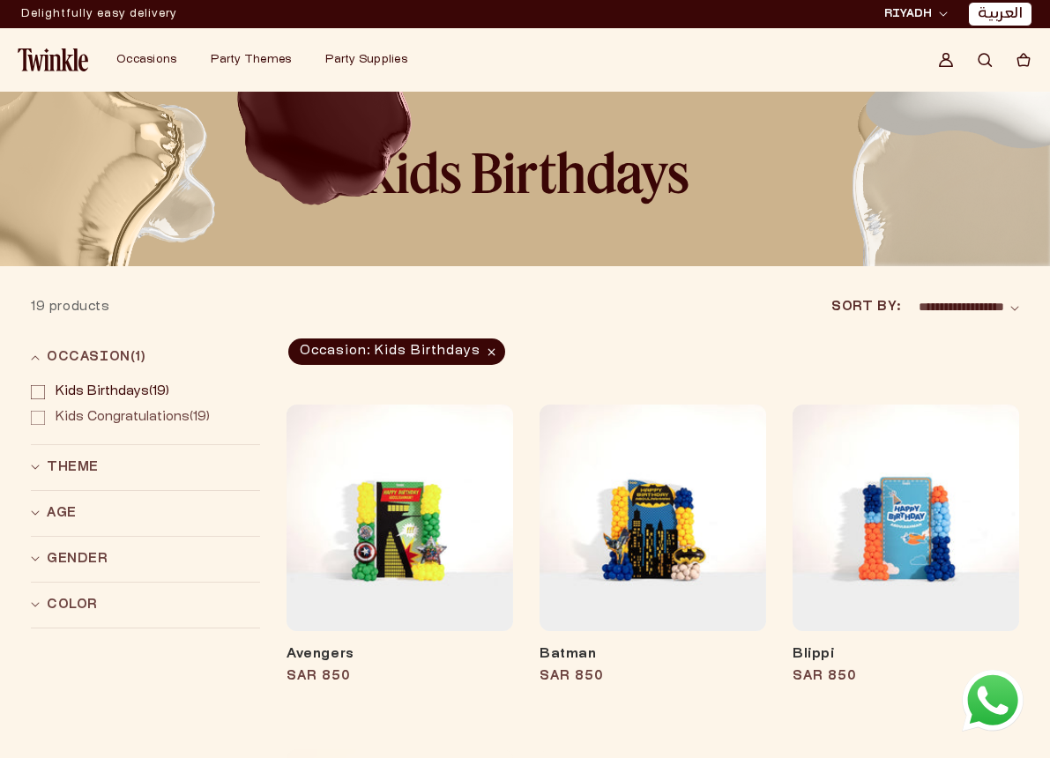  Describe the element at coordinates (250, 60) in the screenshot. I see `span: Party Themes` at that location.